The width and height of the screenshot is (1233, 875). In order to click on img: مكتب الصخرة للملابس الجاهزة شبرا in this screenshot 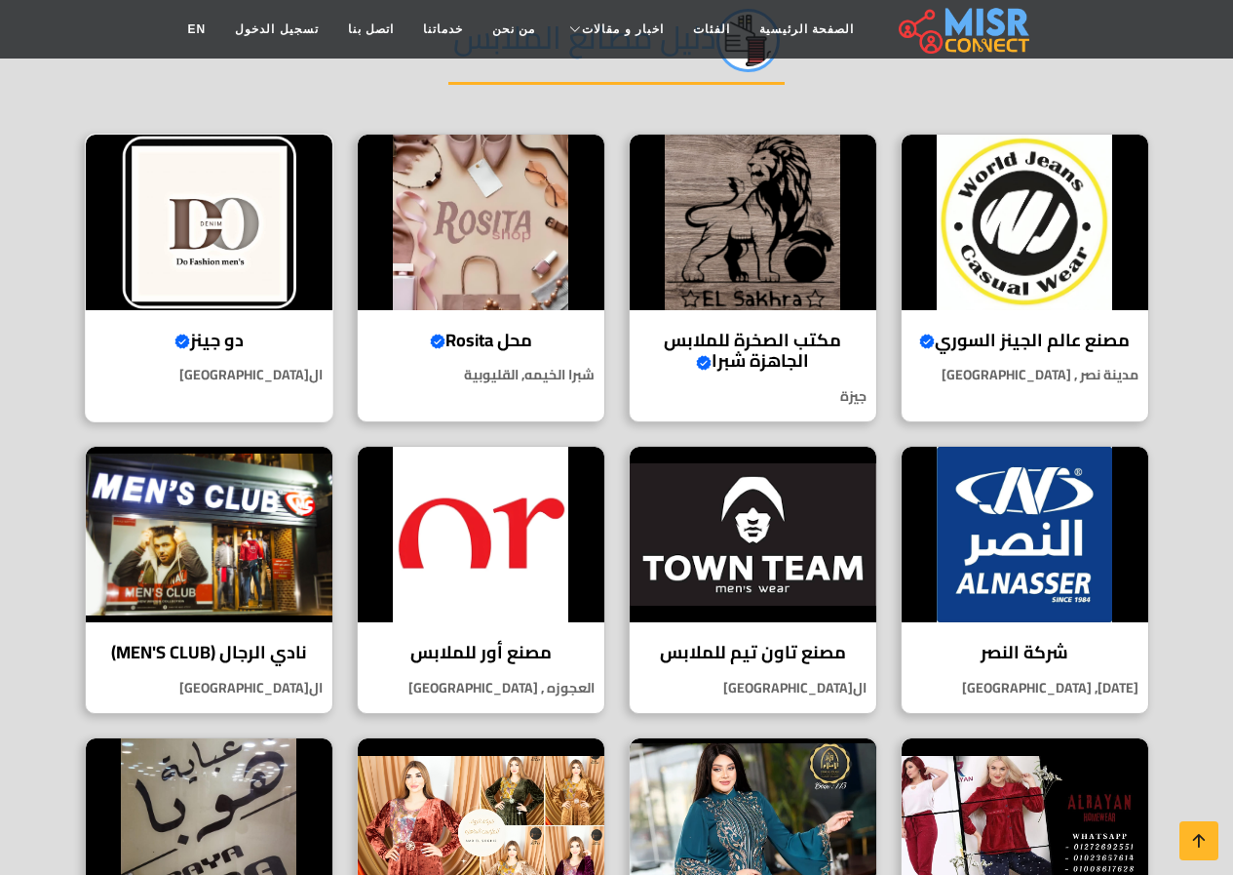, I will do `click(753, 222)`.